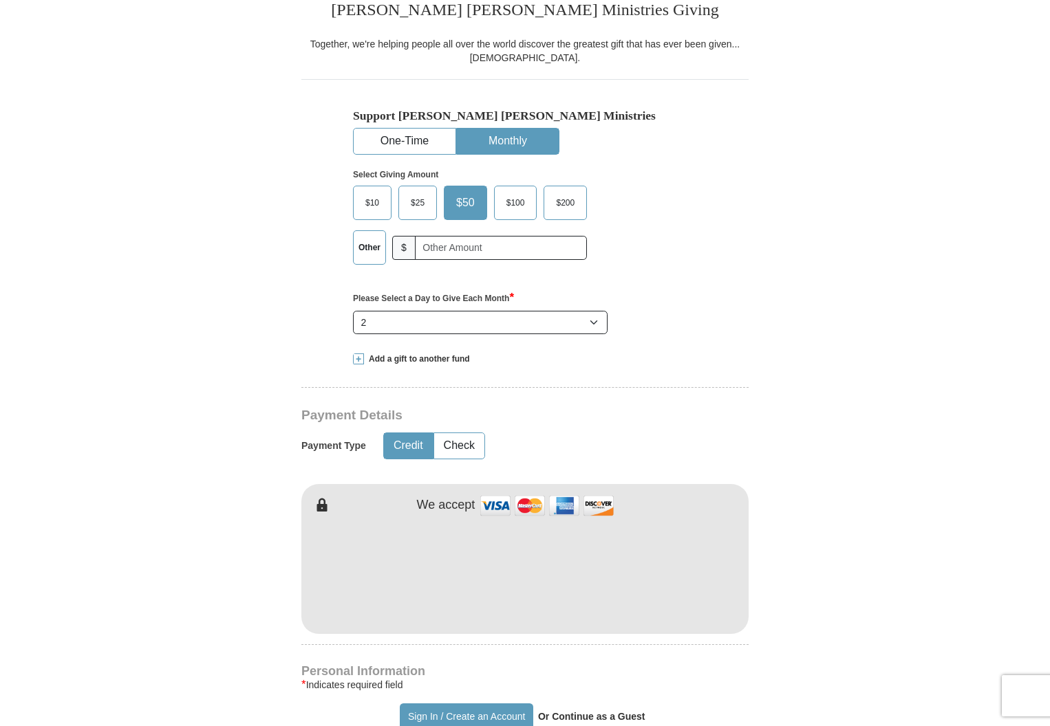  What do you see at coordinates (372, 203) in the screenshot?
I see `span: $10` at bounding box center [372, 203].